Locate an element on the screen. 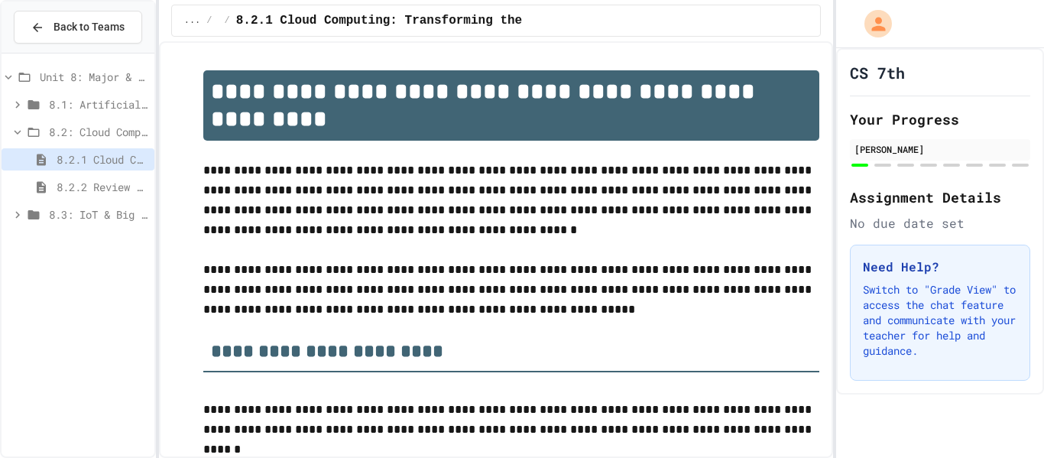 This screenshot has width=1044, height=458. h3: Need Help? is located at coordinates (940, 267).